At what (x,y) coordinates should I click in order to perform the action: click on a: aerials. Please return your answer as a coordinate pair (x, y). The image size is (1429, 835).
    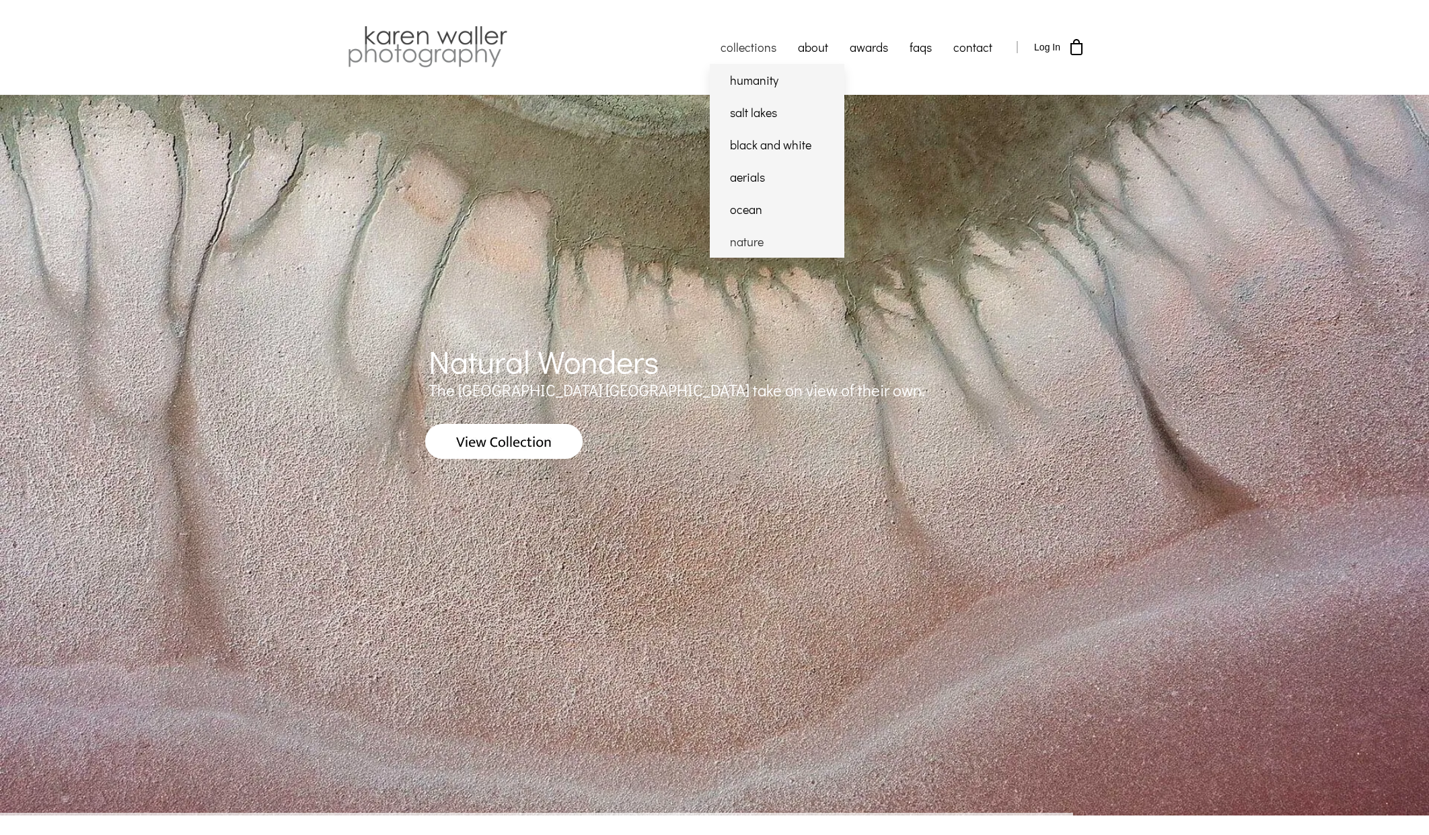
    Looking at the image, I should click on (777, 177).